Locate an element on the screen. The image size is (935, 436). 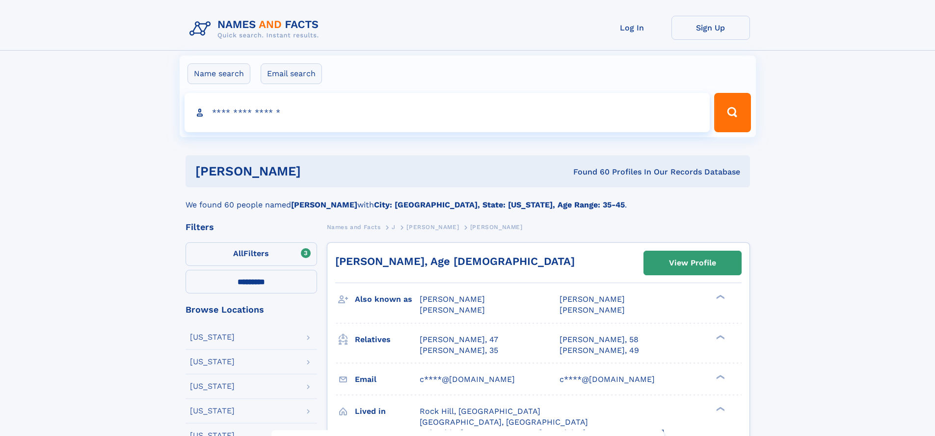
div: Found 60 Profiles In Our Records Database is located at coordinates (589, 172).